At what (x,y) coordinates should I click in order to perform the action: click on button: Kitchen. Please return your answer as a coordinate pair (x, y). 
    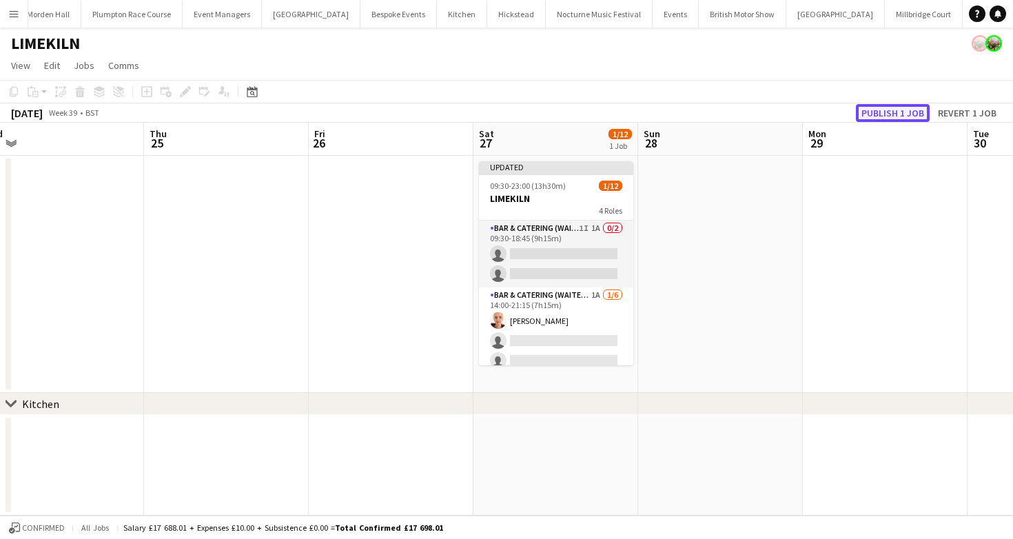
    Looking at the image, I should click on (462, 14).